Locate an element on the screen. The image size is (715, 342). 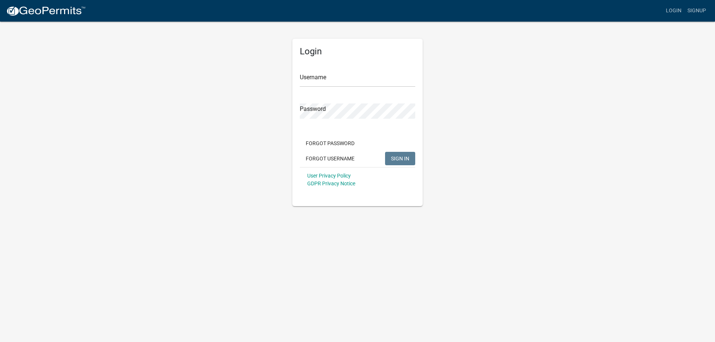
a: GDPR Privacy Notice is located at coordinates (331, 184).